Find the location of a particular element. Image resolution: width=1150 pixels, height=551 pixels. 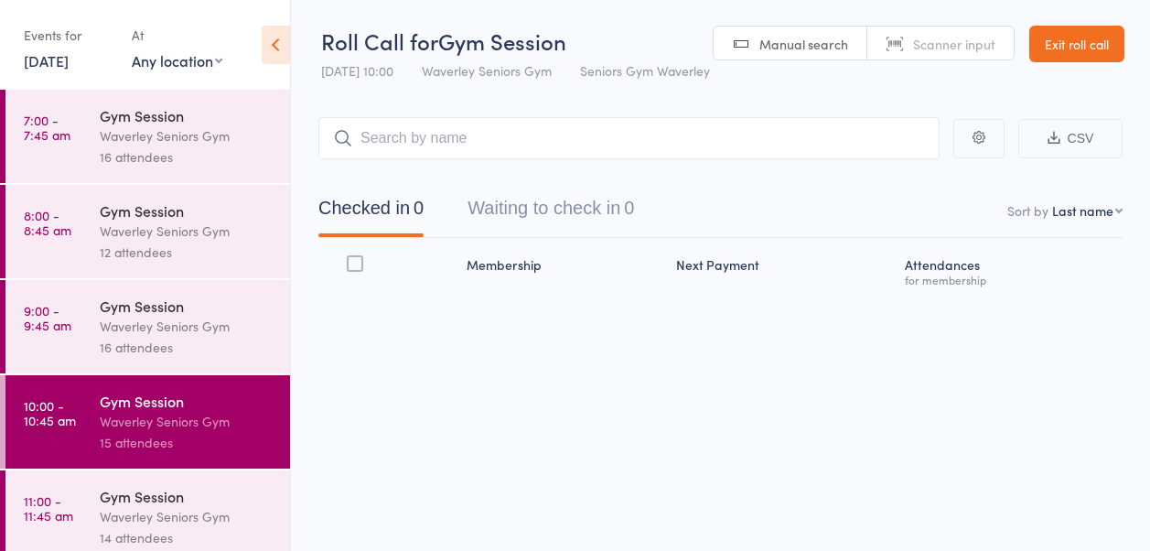

span: Seniors Gym Waverley is located at coordinates (645, 70).